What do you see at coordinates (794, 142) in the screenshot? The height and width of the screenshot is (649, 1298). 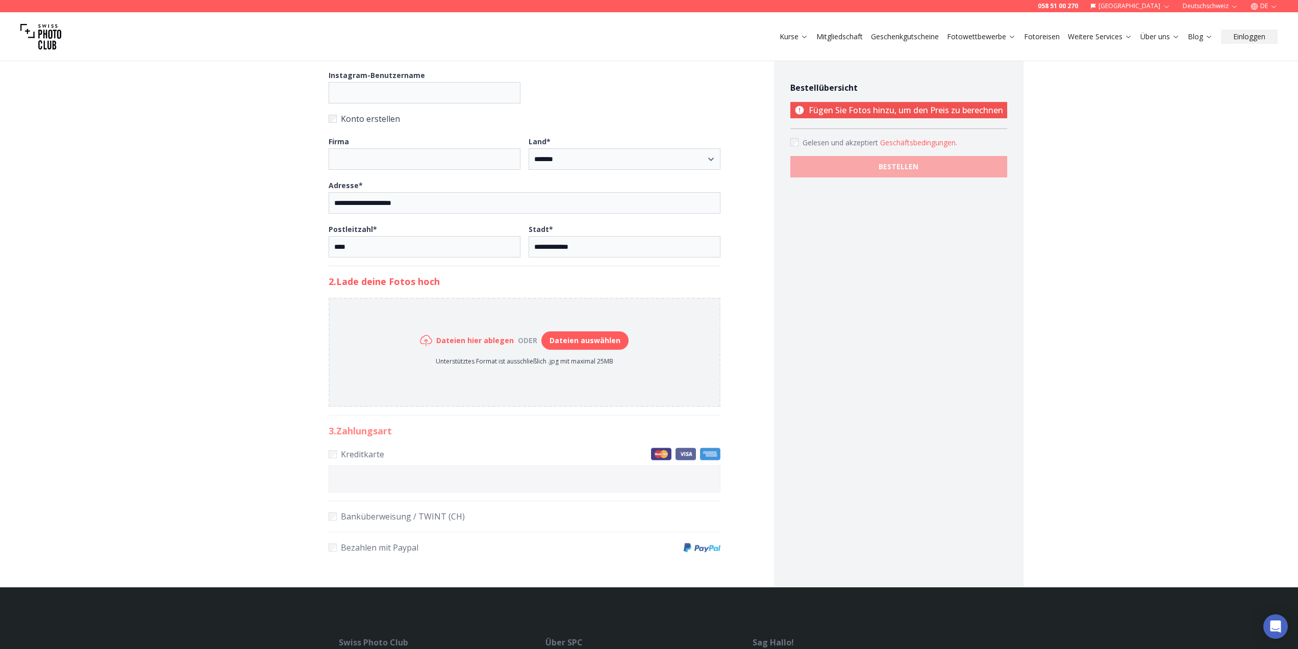 I see `input: Accept terms` at bounding box center [794, 142].